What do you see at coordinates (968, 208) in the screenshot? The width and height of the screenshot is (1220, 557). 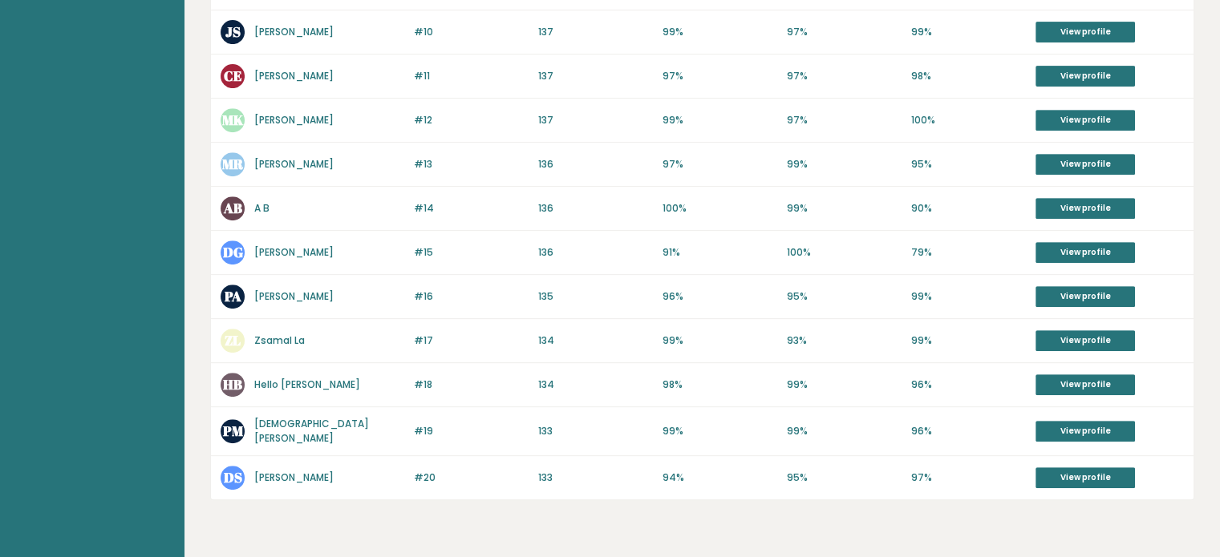 I see `p: 90%` at bounding box center [968, 208].